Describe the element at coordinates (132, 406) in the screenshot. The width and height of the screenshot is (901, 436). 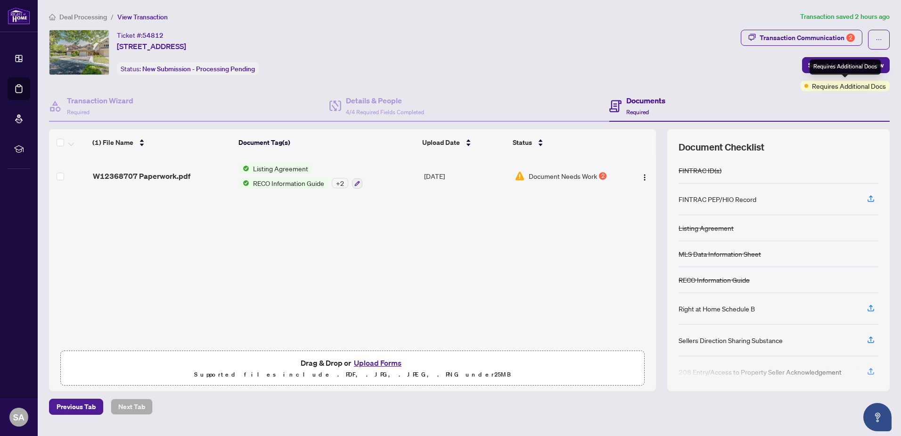
I see `button: Next Tab` at that location.